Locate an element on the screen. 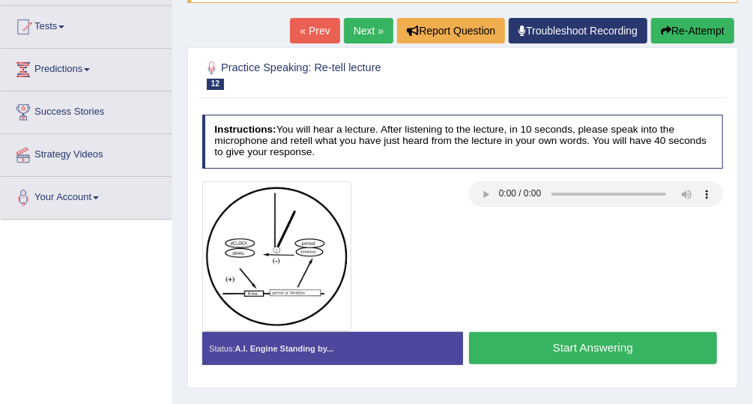 This screenshot has height=404, width=753. a: Troubleshoot Recording is located at coordinates (577, 31).